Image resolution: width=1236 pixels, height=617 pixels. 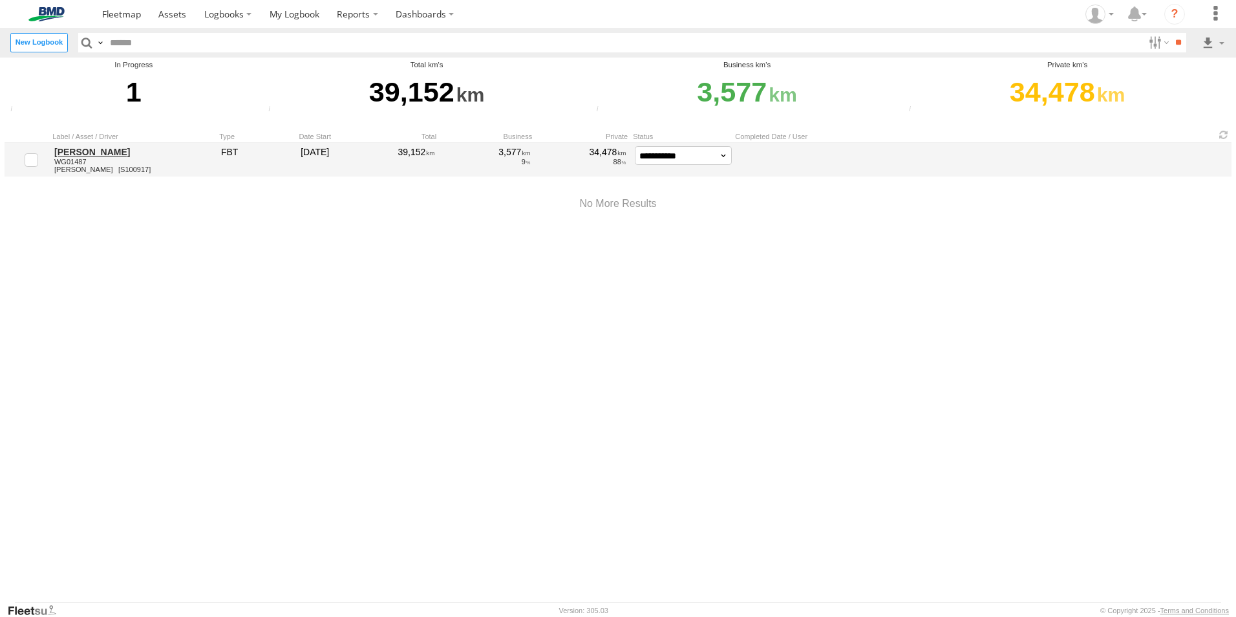 I want to click on div: 39,152, so click(x=391, y=160).